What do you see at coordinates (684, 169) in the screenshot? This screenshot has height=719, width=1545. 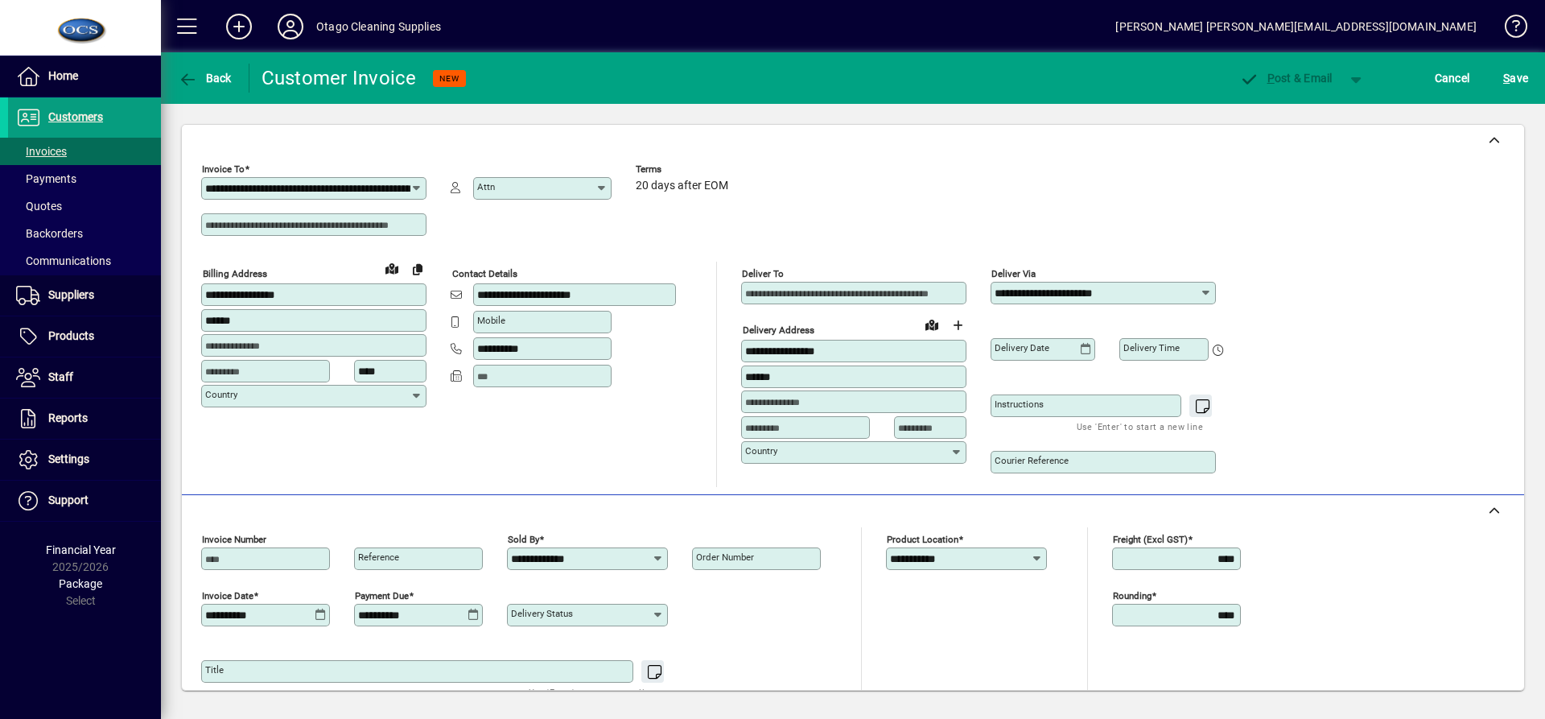 I see `span: Terms` at bounding box center [684, 169].